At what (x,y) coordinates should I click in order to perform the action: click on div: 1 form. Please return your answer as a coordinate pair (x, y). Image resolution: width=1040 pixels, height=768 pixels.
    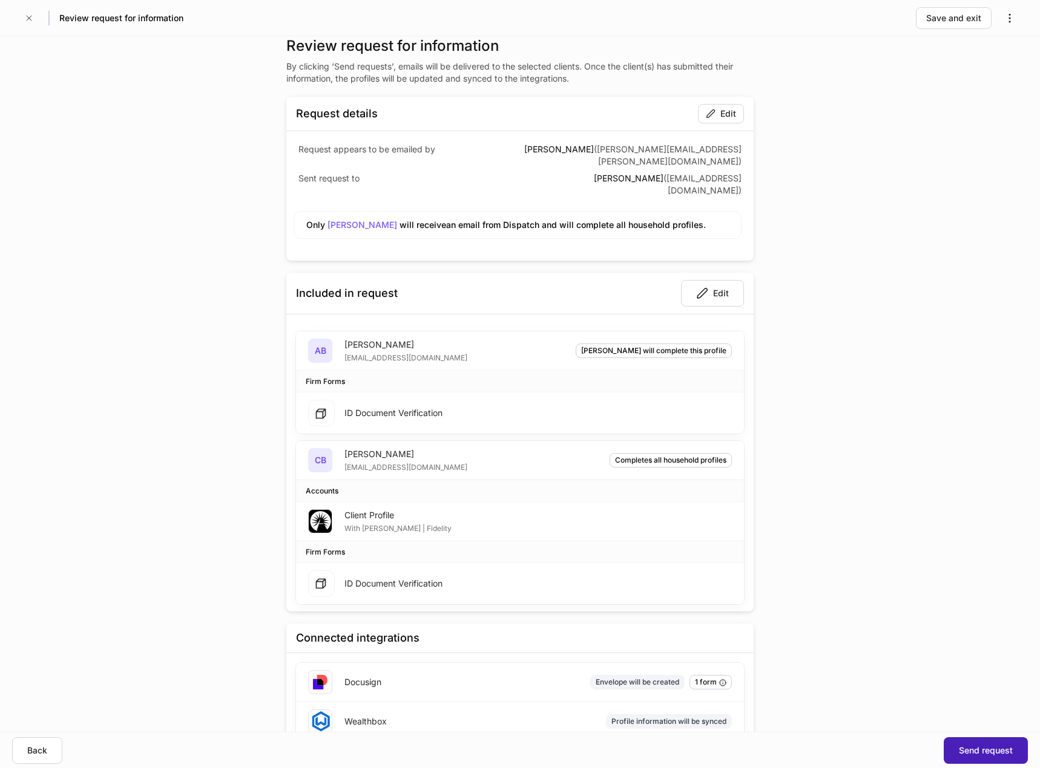
    Looking at the image, I should click on (710, 682).